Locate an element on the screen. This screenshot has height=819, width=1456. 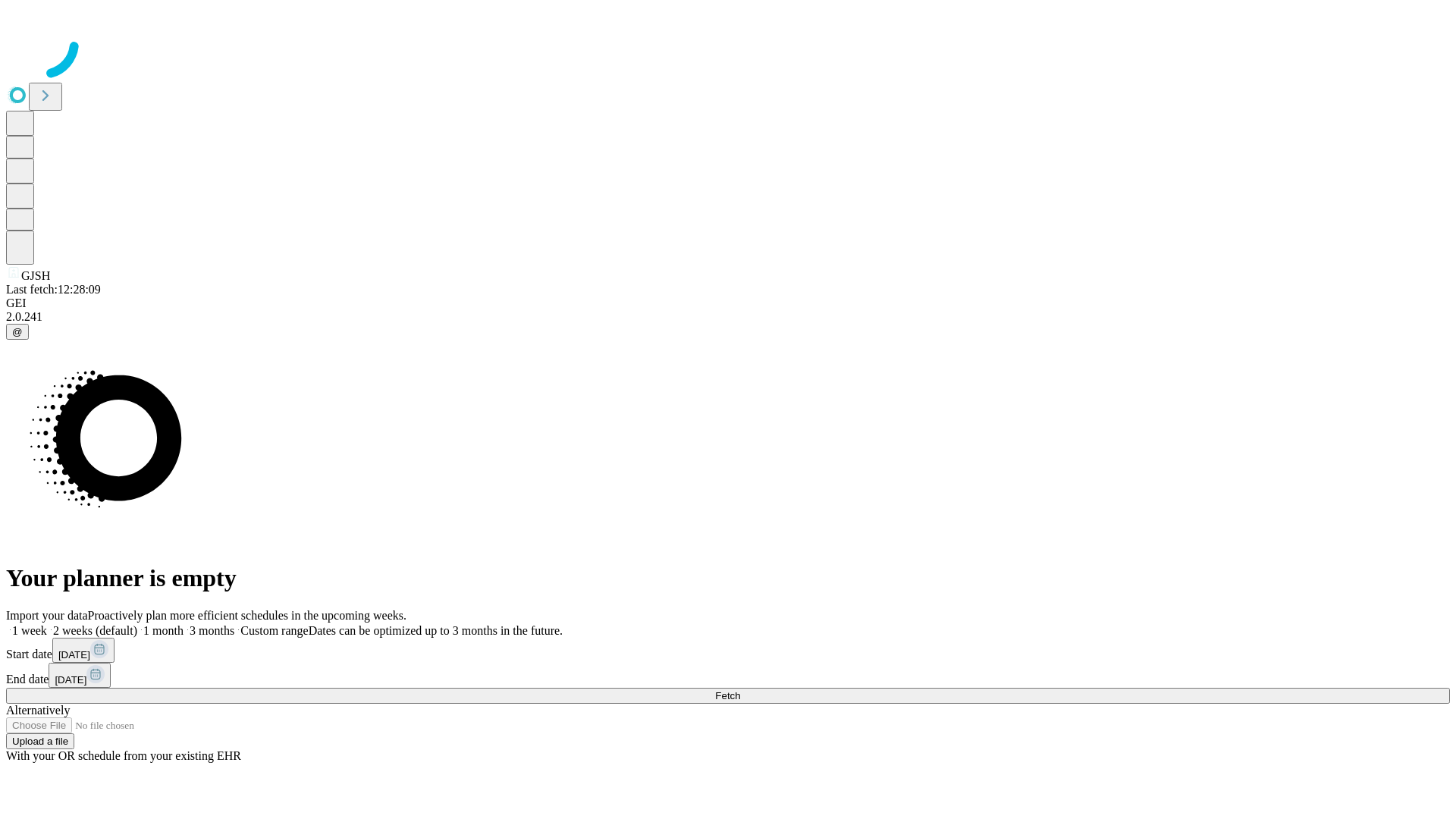
button: Upload a file is located at coordinates (40, 741).